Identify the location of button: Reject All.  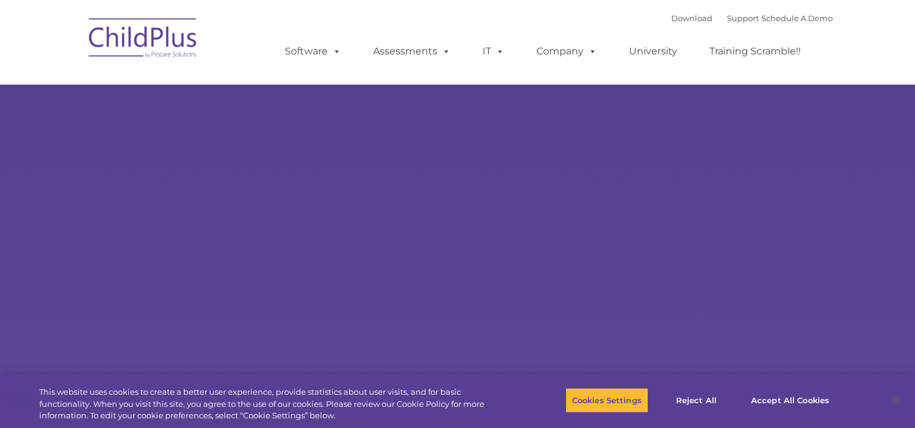
(696, 400).